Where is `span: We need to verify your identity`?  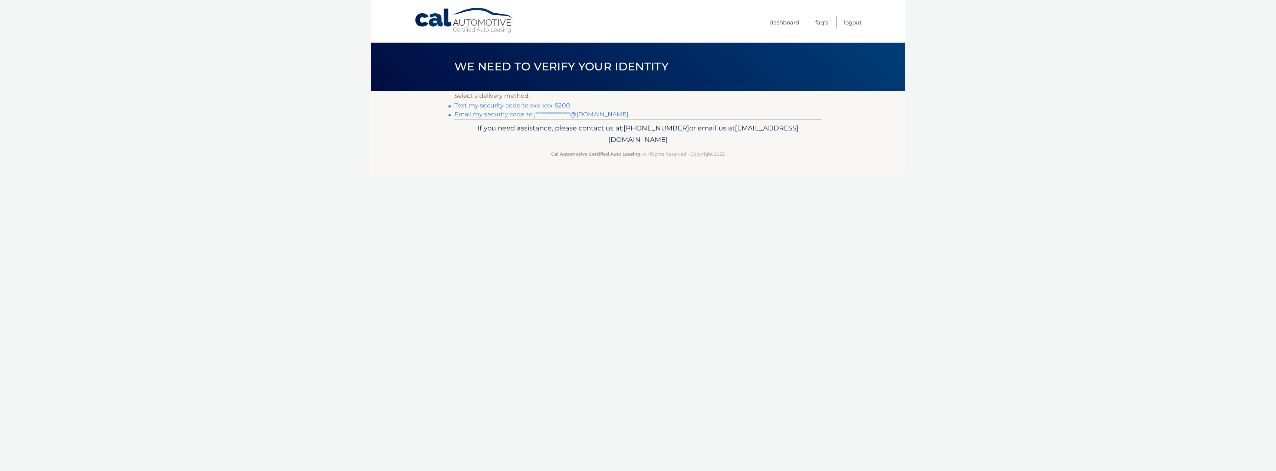
span: We need to verify your identity is located at coordinates (561, 66).